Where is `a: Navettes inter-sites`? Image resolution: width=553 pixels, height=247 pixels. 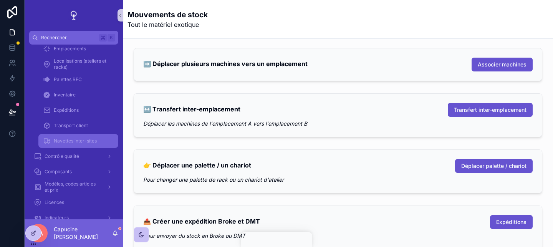 a: Navettes inter-sites is located at coordinates (78, 141).